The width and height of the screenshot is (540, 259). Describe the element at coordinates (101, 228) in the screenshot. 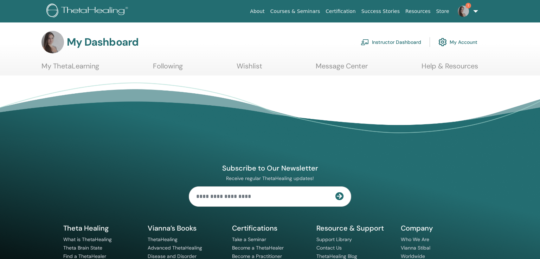

I see `h5: Theta Healing` at that location.